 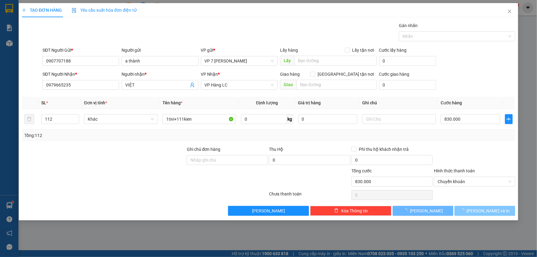 I want to click on span: Chuyển khoản, so click(x=474, y=181).